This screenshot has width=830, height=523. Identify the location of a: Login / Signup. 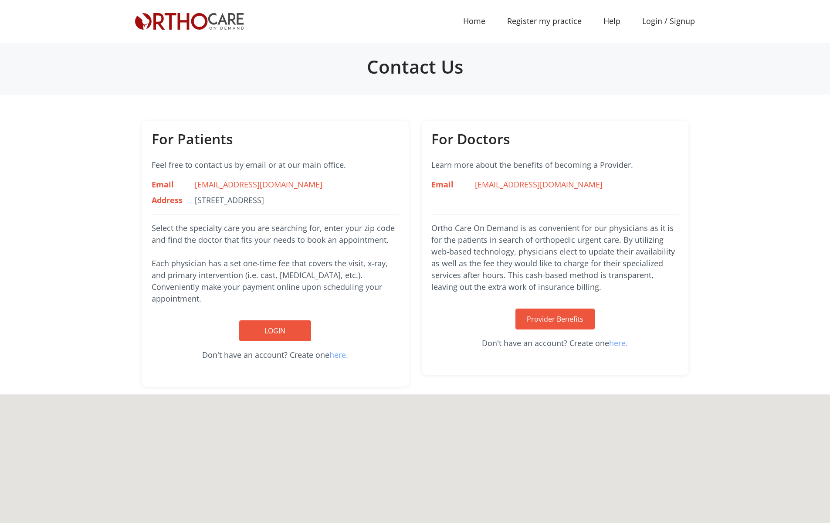
(669, 21).